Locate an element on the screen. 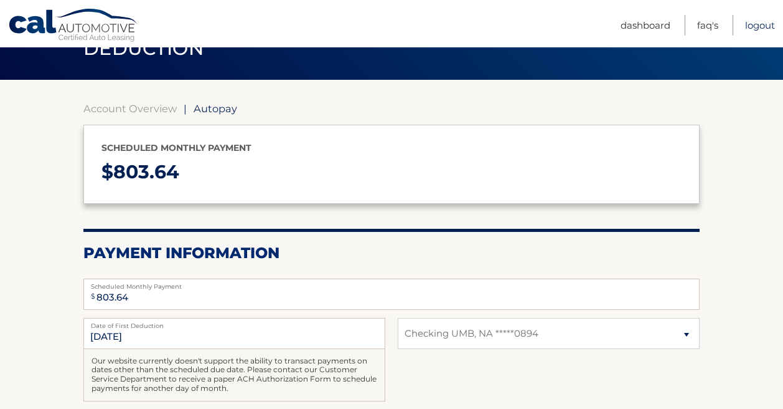 The image size is (783, 409). a: Cal Automotive is located at coordinates (73, 26).